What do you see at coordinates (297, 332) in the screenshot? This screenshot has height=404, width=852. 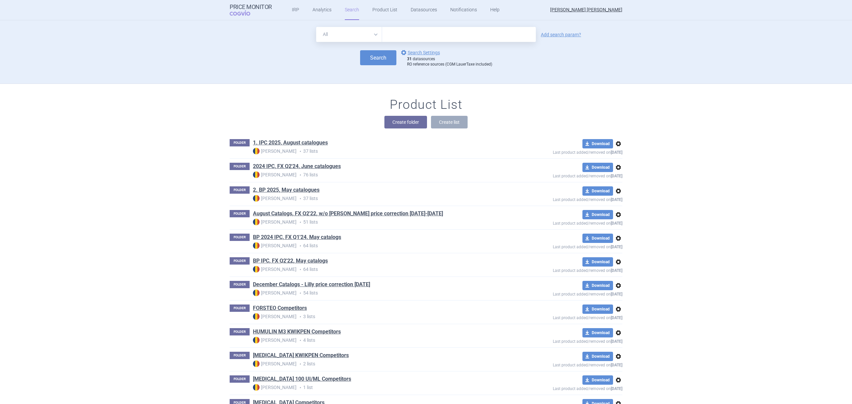 I see `h1: HUMULIN M3 KWIKPEN Competitors` at bounding box center [297, 332].